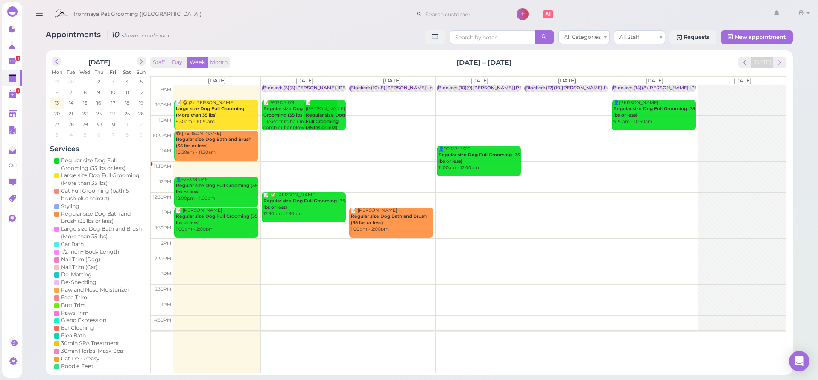 The width and height of the screenshot is (818, 380). I want to click on span: 18, so click(127, 103).